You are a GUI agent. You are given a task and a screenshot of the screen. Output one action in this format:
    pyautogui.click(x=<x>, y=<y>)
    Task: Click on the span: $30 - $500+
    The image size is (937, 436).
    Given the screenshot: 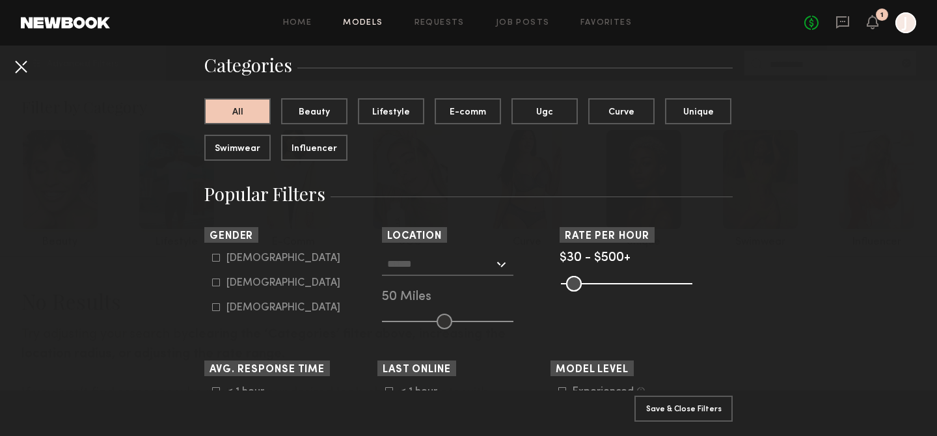 What is the action you would take?
    pyautogui.click(x=595, y=258)
    